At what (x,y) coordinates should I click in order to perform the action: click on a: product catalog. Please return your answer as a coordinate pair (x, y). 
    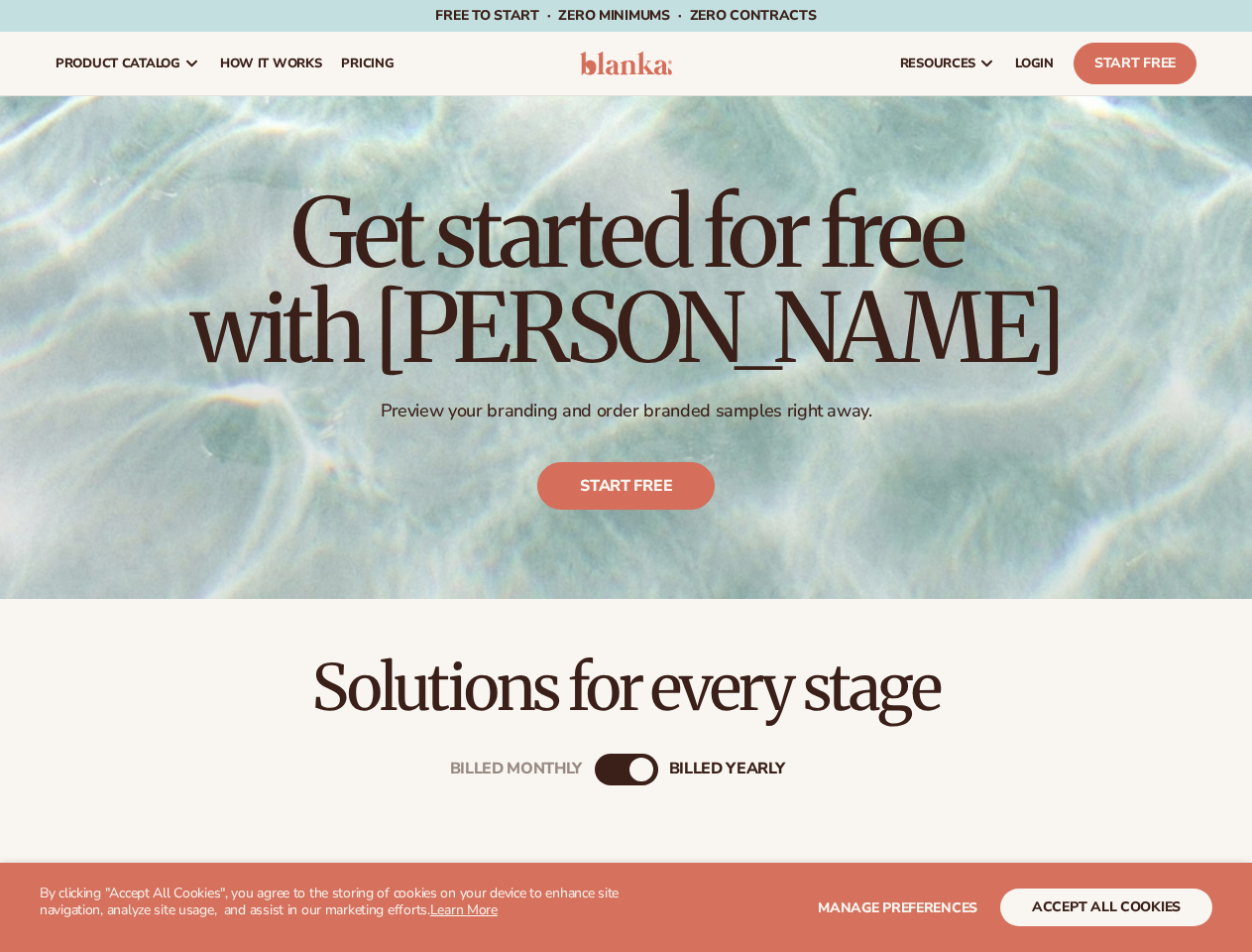
    Looking at the image, I should click on (127, 64).